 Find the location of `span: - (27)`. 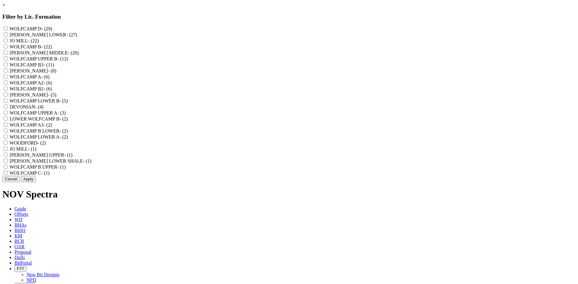

span: - (27) is located at coordinates (72, 35).